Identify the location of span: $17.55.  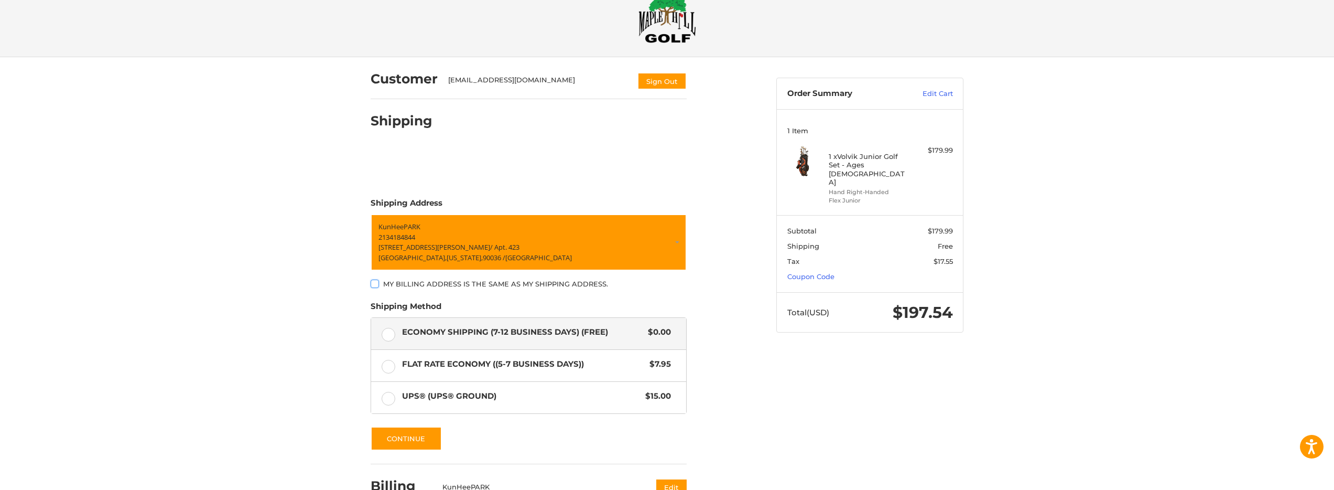
(943, 261).